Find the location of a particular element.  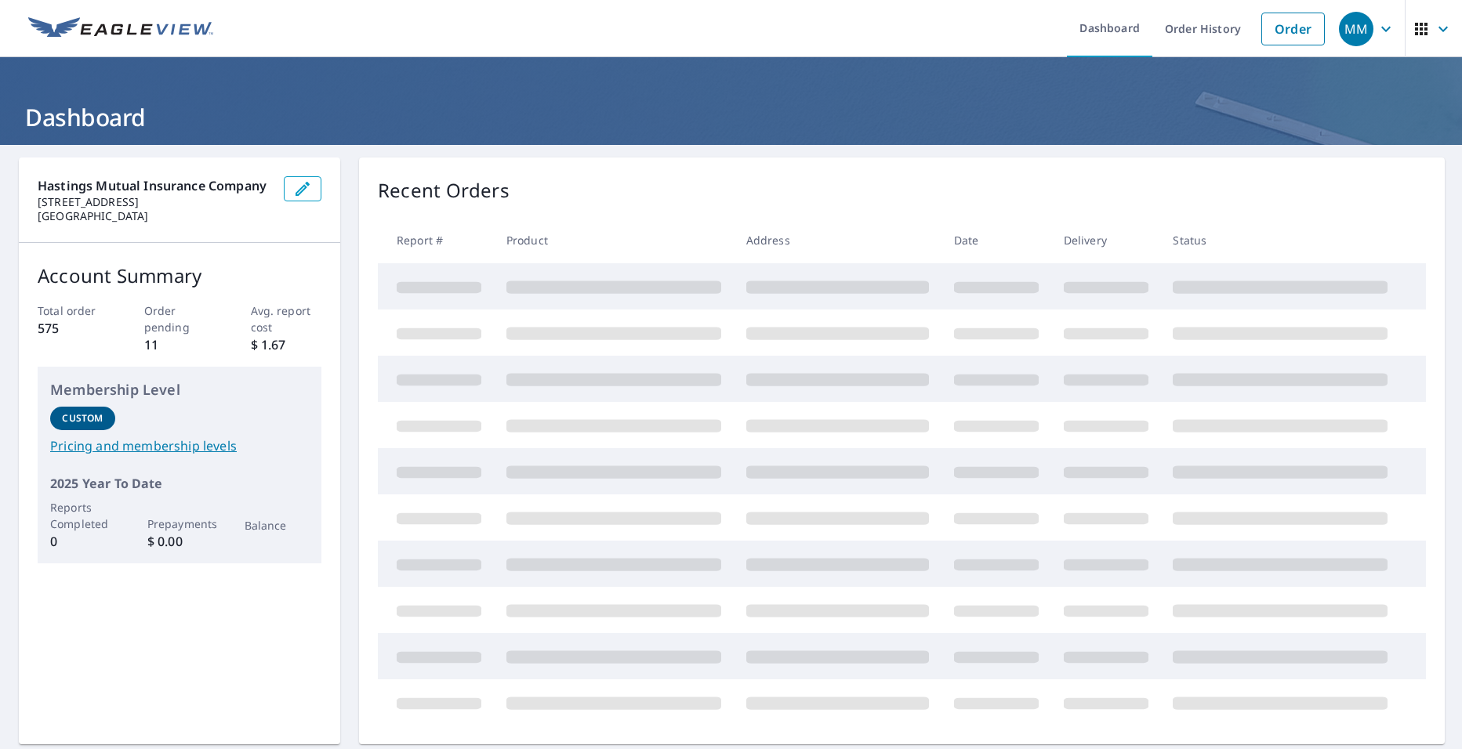

p: 0 is located at coordinates (82, 542).